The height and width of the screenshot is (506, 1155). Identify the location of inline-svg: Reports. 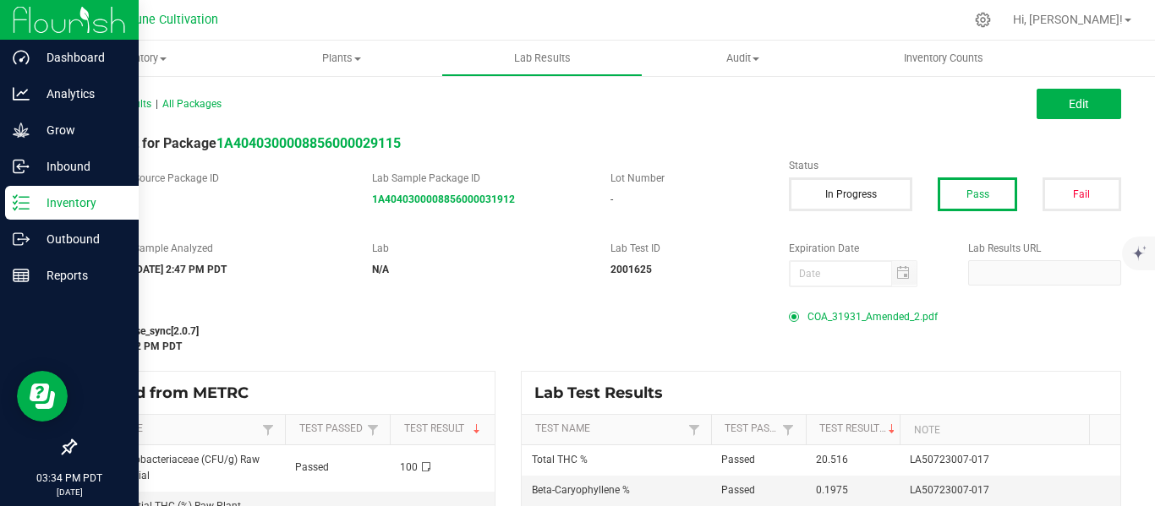
(21, 276).